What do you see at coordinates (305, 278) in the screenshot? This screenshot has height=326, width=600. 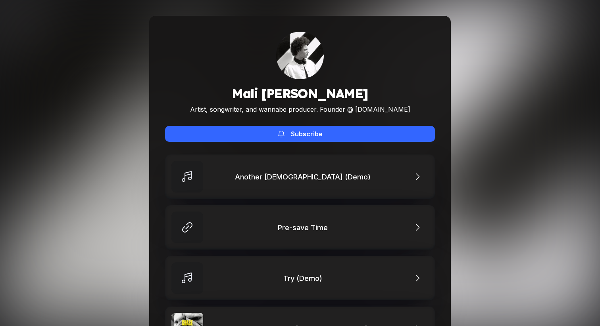 I see `div: Try (Demo)` at bounding box center [305, 278].